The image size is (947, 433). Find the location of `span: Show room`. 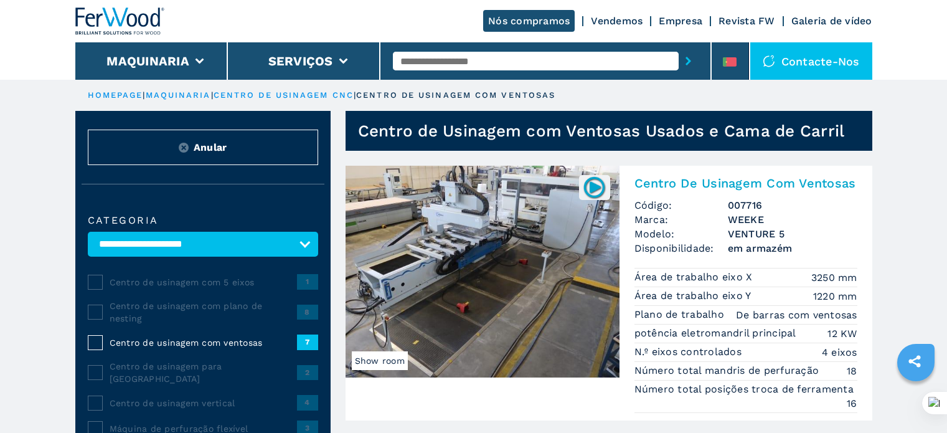

span: Show room is located at coordinates (380, 360).